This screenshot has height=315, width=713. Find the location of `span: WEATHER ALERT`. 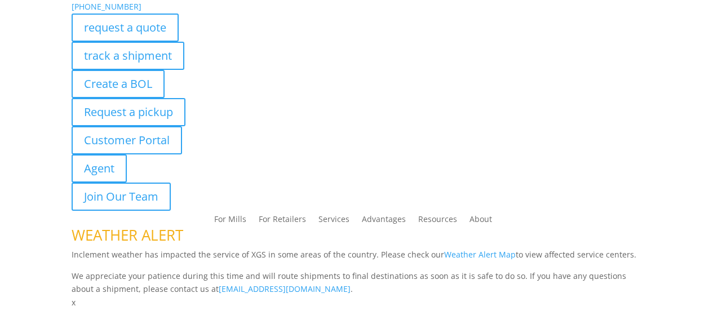

span: WEATHER ALERT is located at coordinates (127, 235).